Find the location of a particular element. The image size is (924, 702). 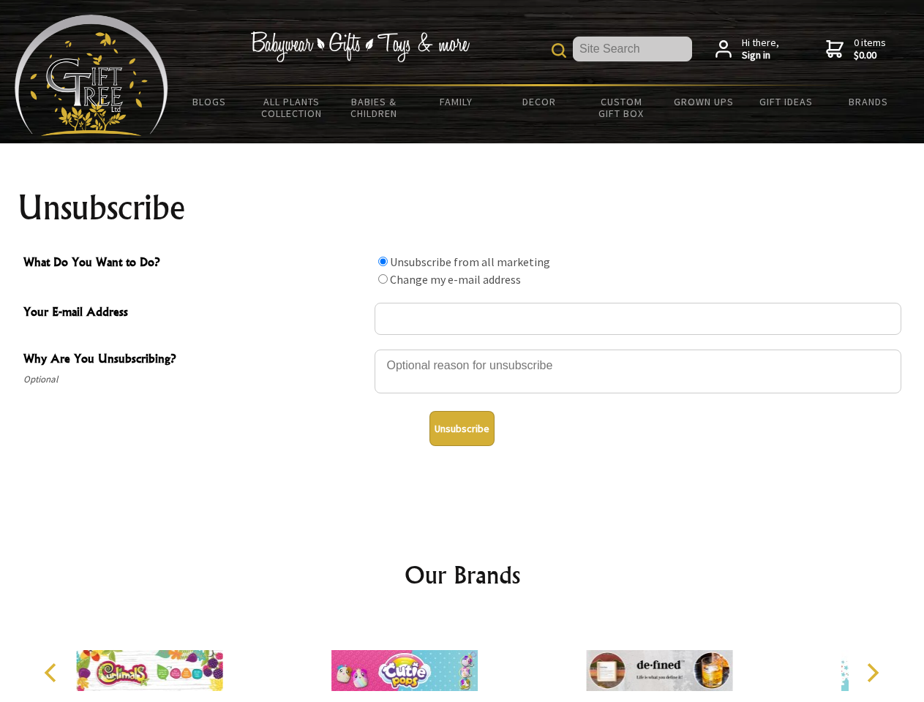

button: Next is located at coordinates (872, 673).